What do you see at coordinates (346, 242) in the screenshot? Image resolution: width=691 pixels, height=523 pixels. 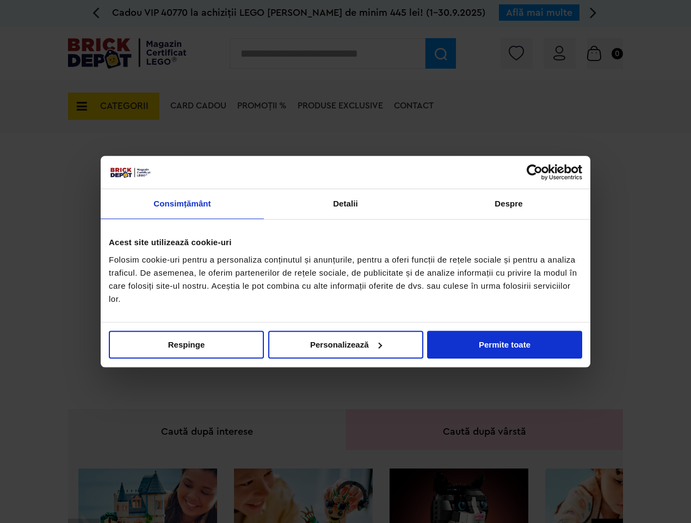 I see `div: Acest site utilizează cookie-uri` at bounding box center [346, 242].